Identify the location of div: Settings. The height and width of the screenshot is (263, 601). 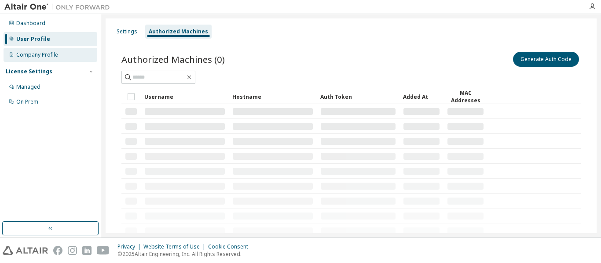
(127, 32).